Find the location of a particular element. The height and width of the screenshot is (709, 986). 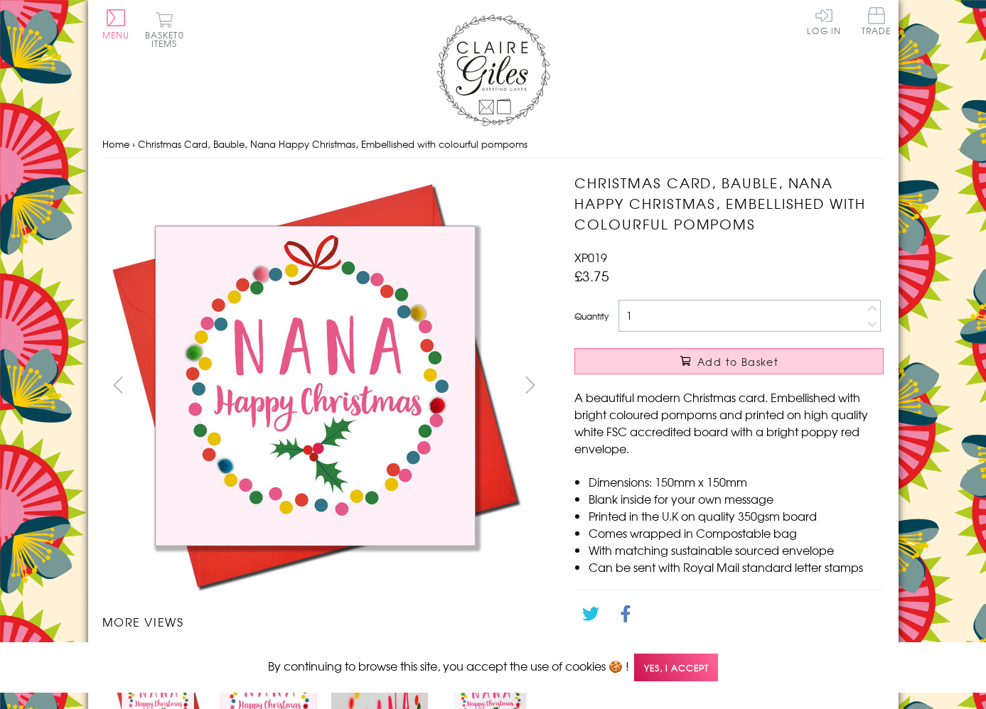

span: XP019 is located at coordinates (591, 257).